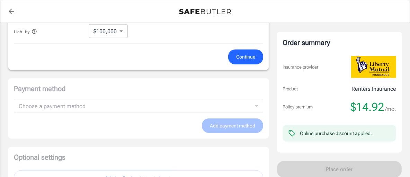 This screenshot has width=410, height=177. Describe the element at coordinates (25, 32) in the screenshot. I see `button: Liability` at that location.